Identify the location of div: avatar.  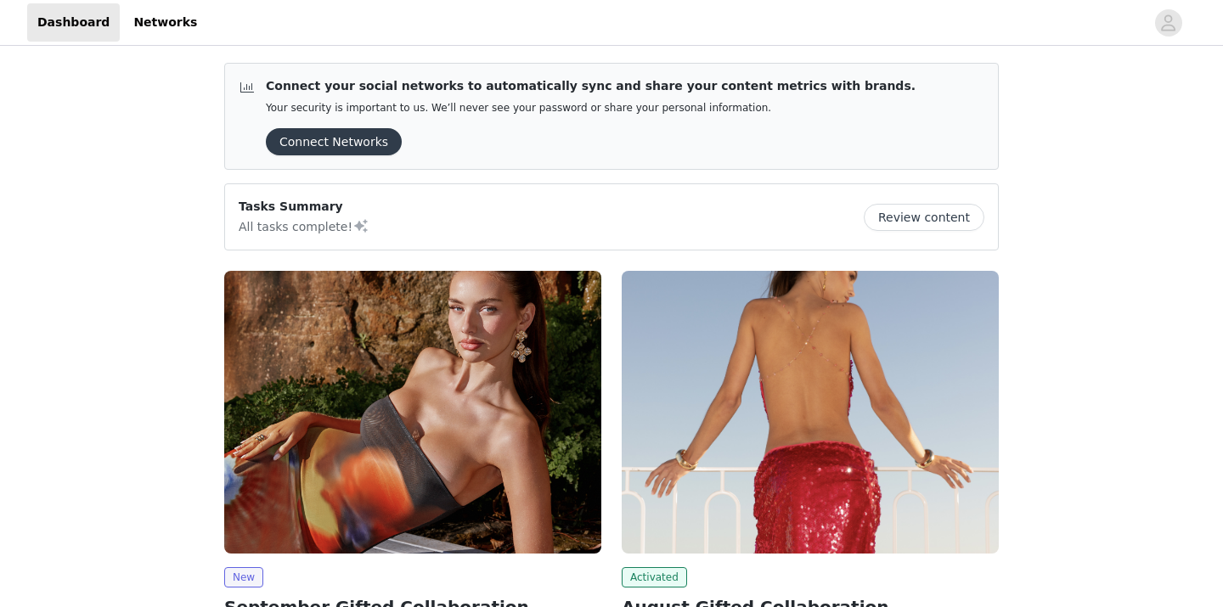
(1168, 23).